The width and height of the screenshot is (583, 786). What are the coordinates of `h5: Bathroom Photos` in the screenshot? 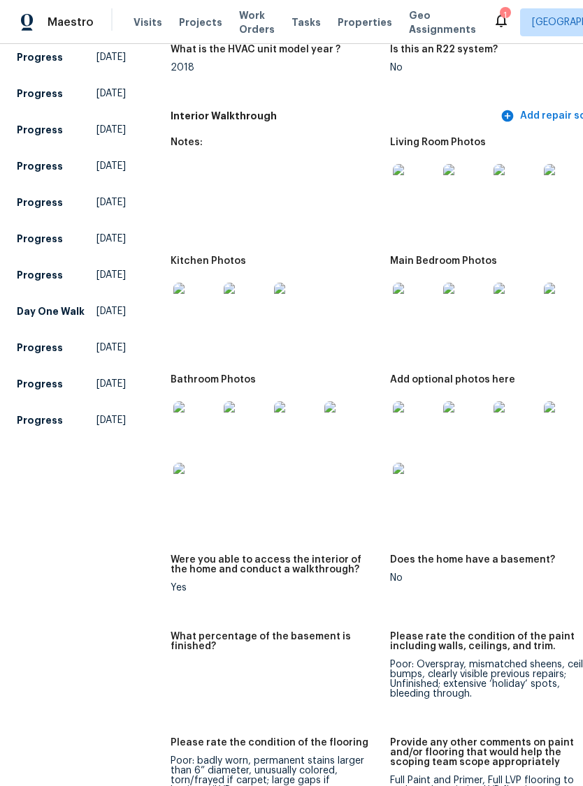 It's located at (213, 380).